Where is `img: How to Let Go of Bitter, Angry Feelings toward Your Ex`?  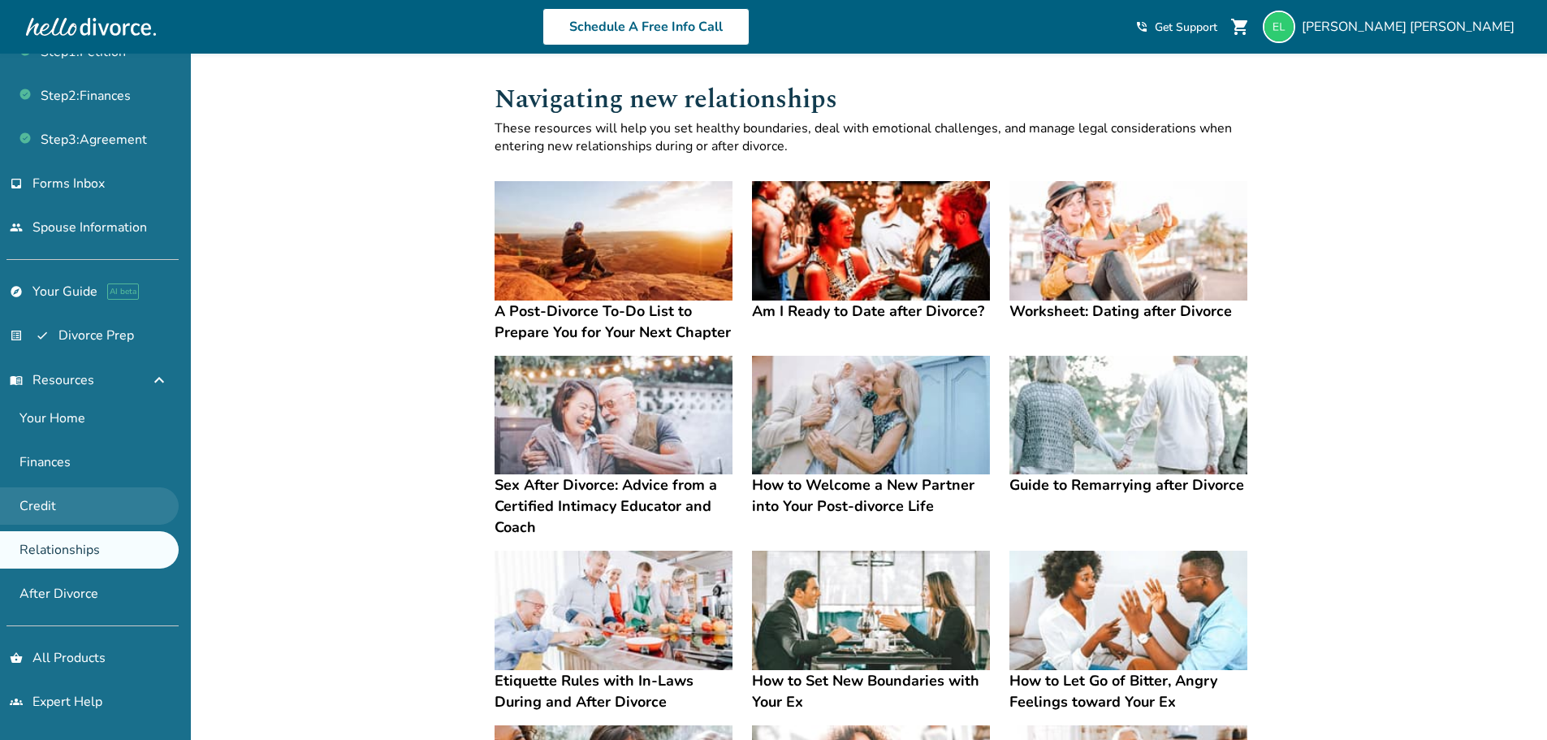 img: How to Let Go of Bitter, Angry Feelings toward Your Ex is located at coordinates (1128, 610).